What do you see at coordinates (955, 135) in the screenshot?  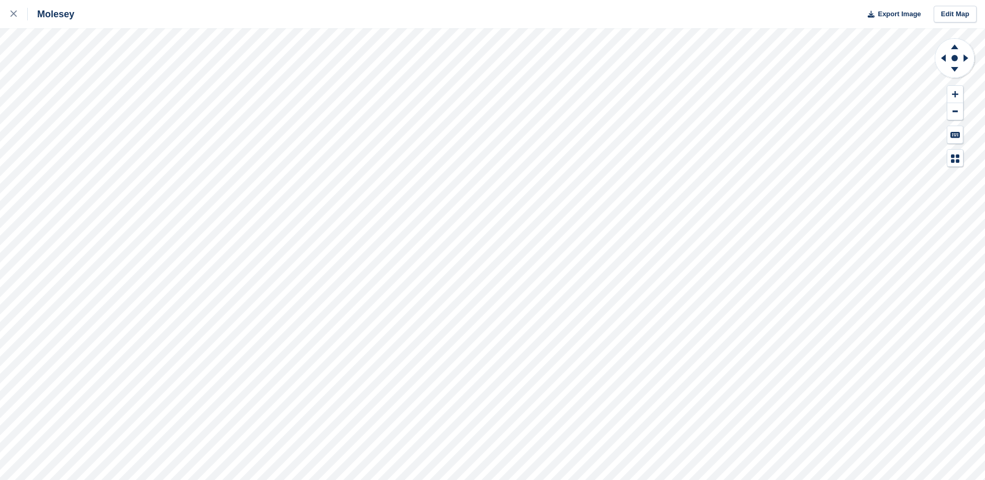 I see `button: Keyboard Shortcuts` at bounding box center [955, 135].